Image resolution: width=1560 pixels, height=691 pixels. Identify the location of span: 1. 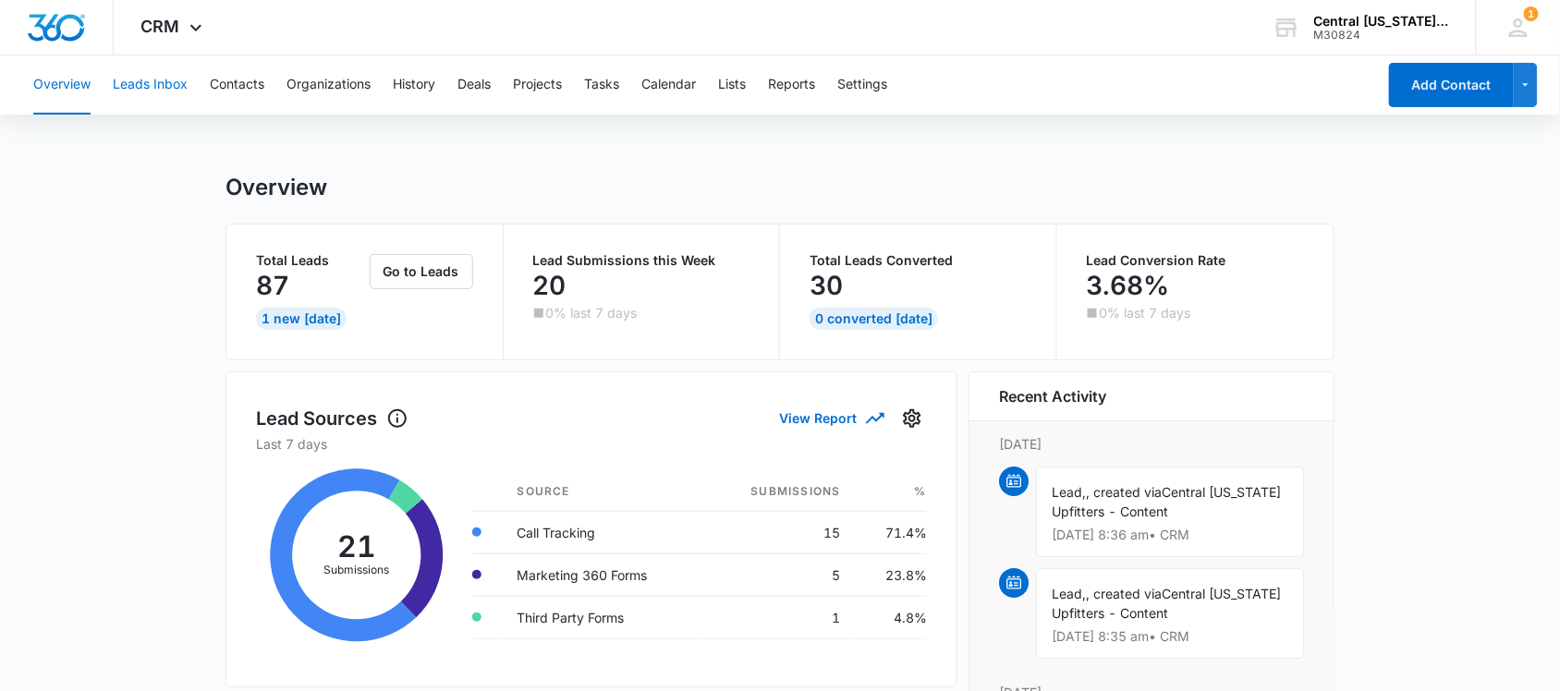
(1531, 14).